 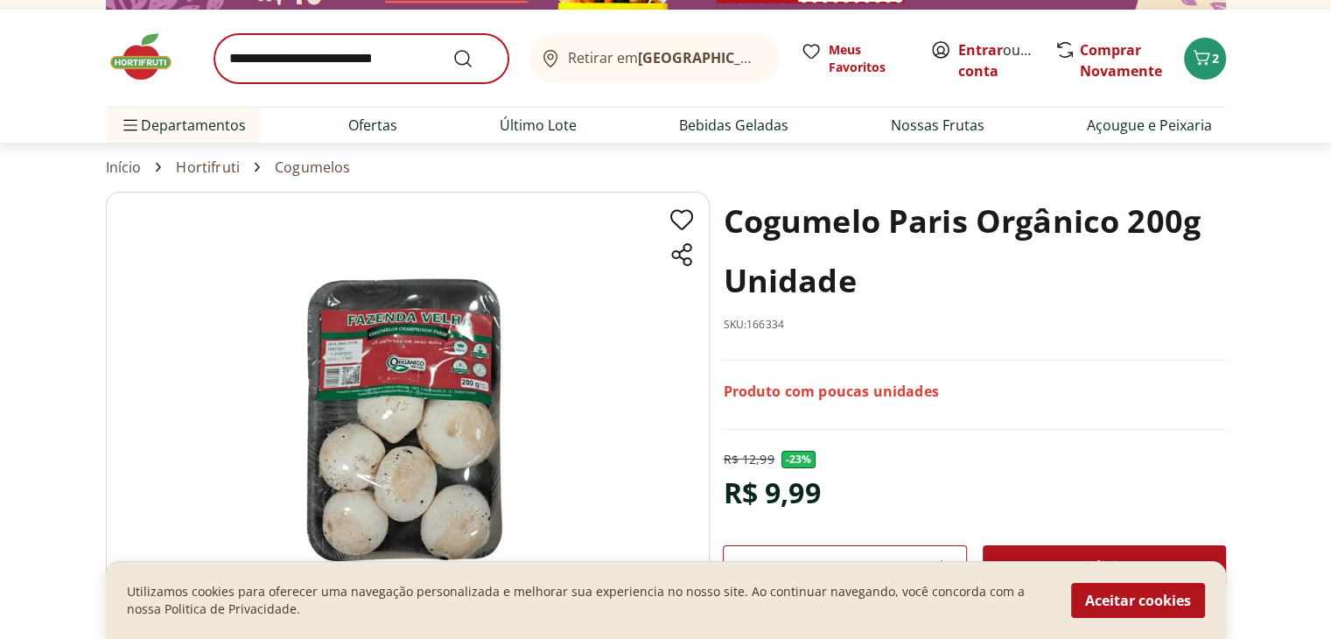 What do you see at coordinates (150, 57) in the screenshot?
I see `img: Hortifruti` at bounding box center [150, 57].